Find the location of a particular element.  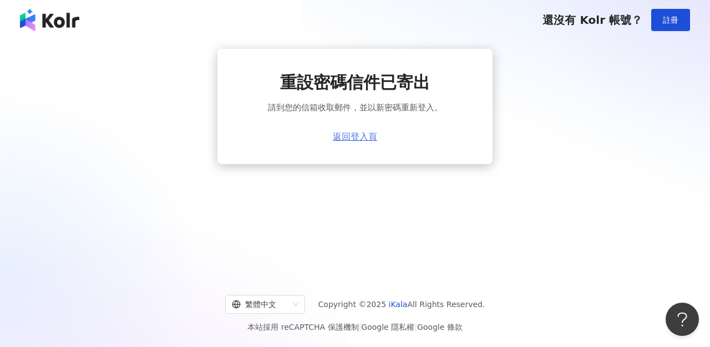

span: 重設密碼信件已寄出 is located at coordinates (355, 83).